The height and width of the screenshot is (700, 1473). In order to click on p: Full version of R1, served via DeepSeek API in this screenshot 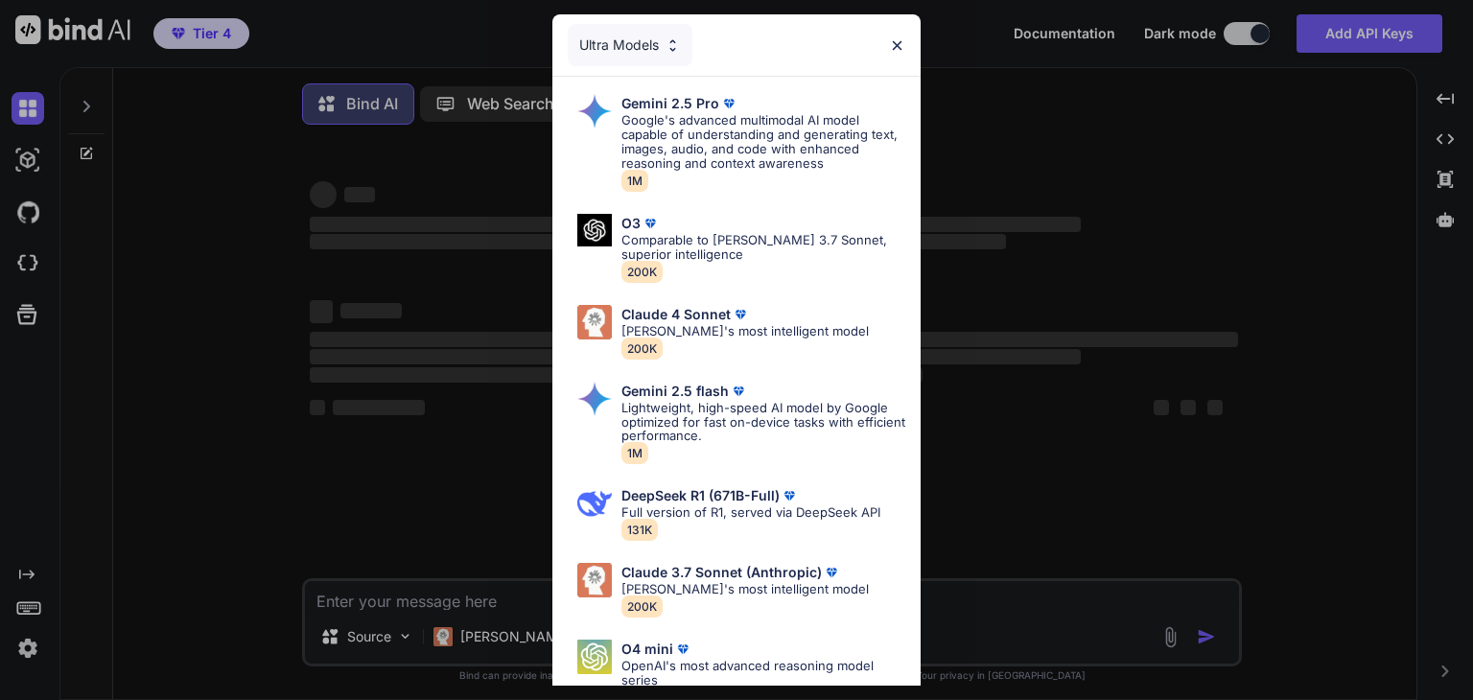, I will do `click(751, 512)`.